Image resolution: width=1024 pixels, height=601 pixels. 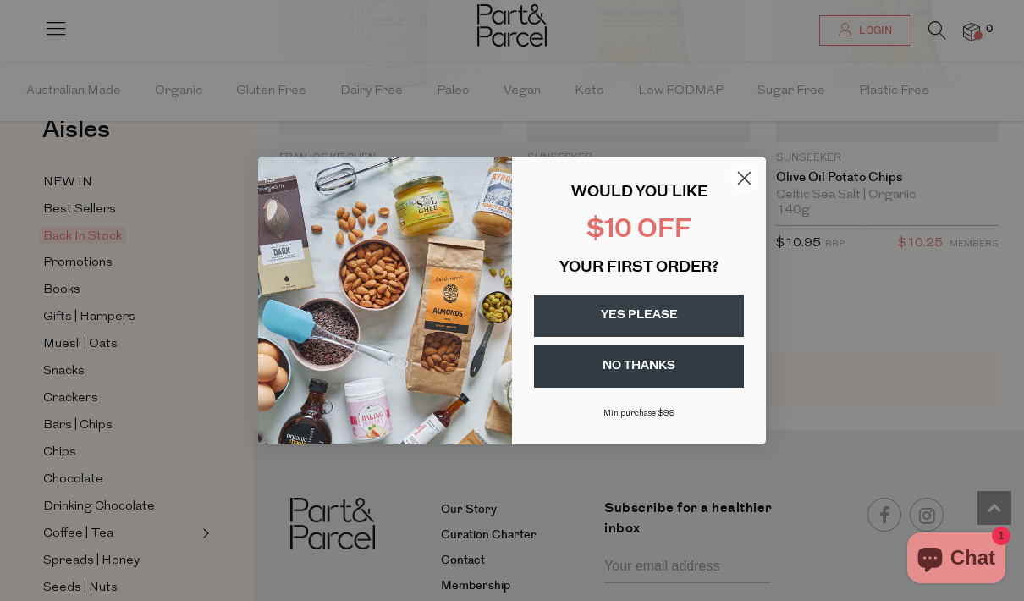 I want to click on inbox-online-store-chat: Shopify online store chat, so click(x=956, y=559).